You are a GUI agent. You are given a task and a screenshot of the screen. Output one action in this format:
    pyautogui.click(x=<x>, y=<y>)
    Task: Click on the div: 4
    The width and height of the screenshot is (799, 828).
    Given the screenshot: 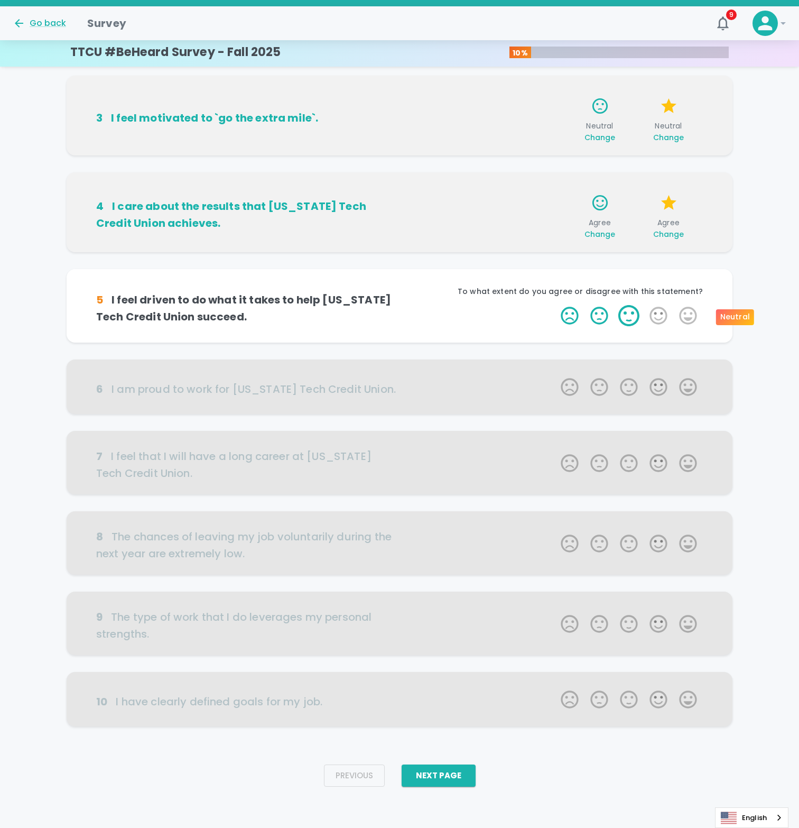 What is the action you would take?
    pyautogui.click(x=100, y=206)
    